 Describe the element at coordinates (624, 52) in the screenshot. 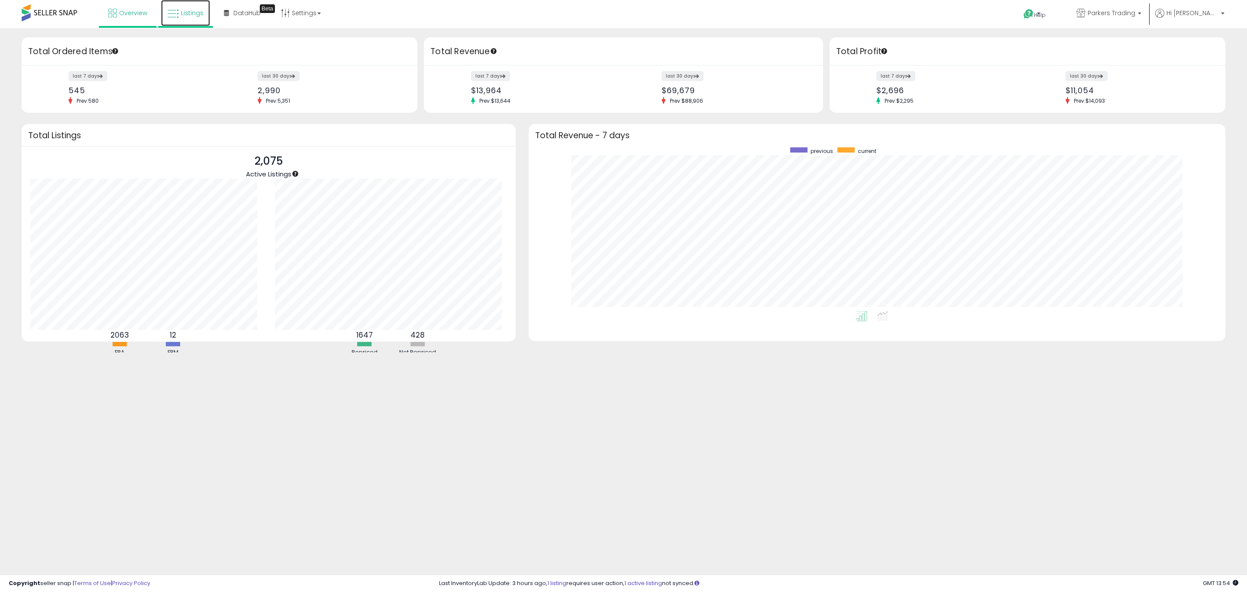

I see `h3: Total Revenue` at that location.